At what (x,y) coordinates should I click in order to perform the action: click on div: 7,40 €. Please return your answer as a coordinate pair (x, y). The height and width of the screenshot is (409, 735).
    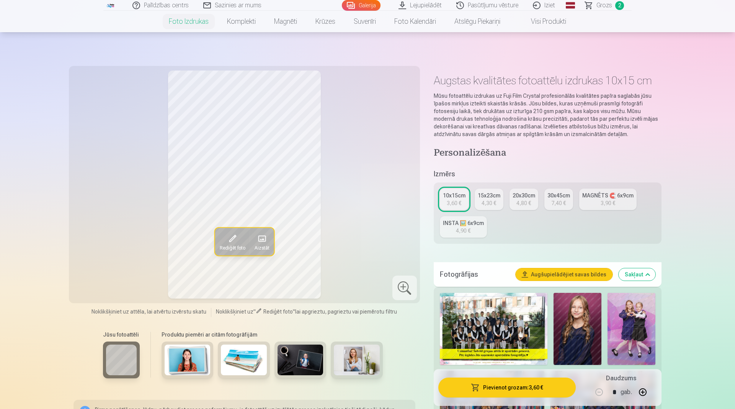
    Looking at the image, I should click on (559, 203).